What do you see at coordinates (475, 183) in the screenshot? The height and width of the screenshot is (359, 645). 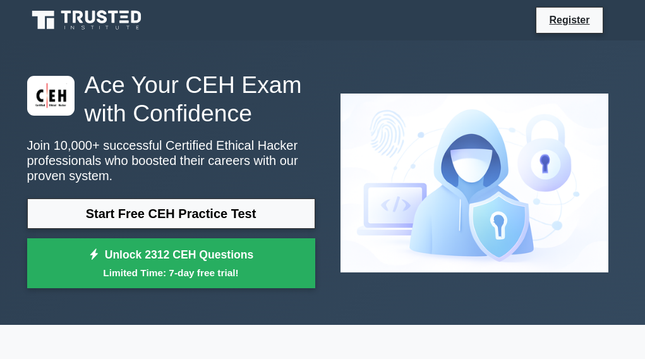 I see `img: Certified Ethical Hacker Preview` at bounding box center [475, 183].